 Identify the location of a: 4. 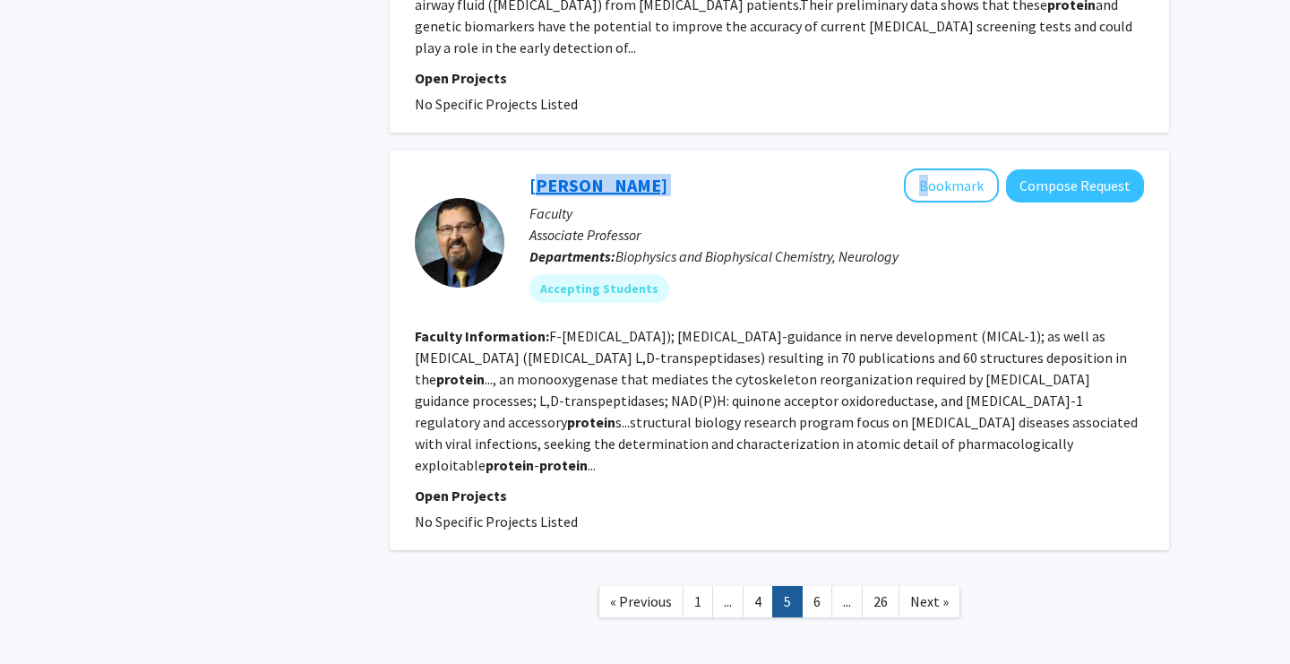
(758, 601).